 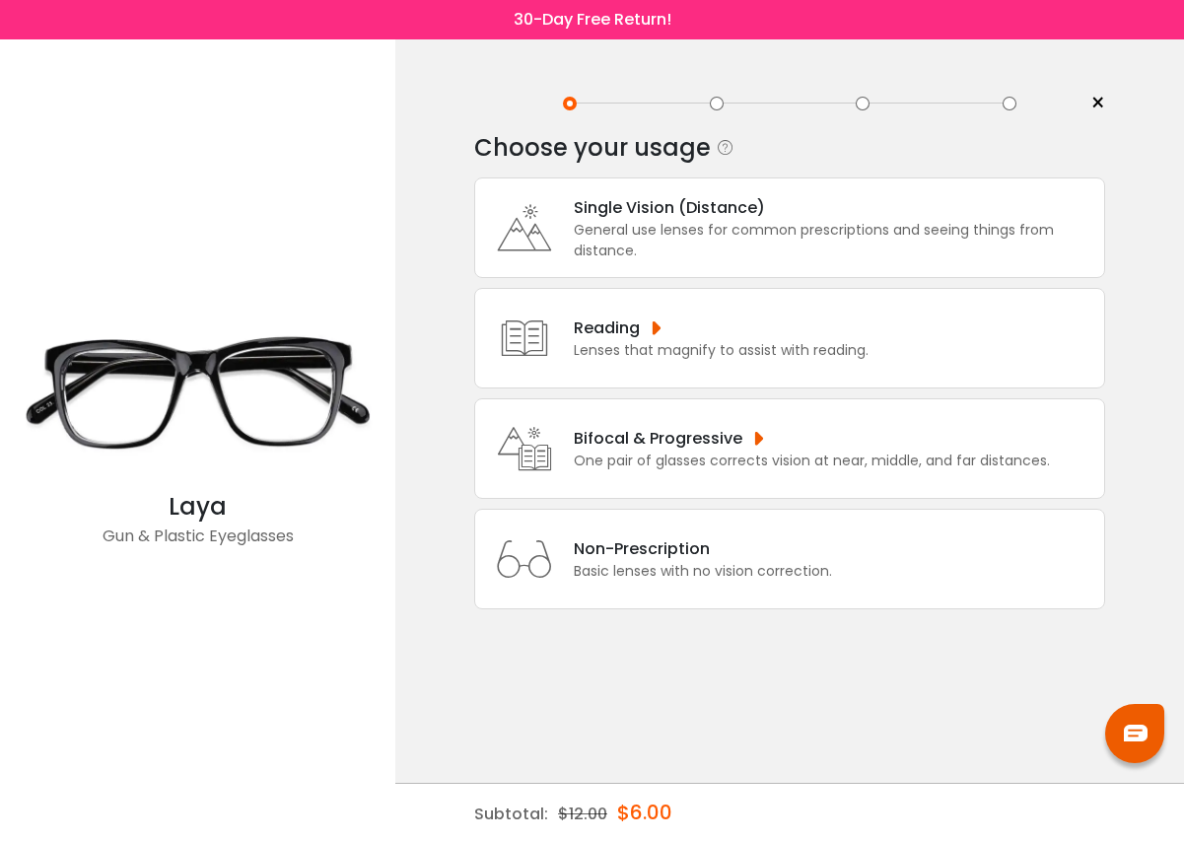 I want to click on div: Lenses that magnify to assist with reading., so click(x=720, y=350).